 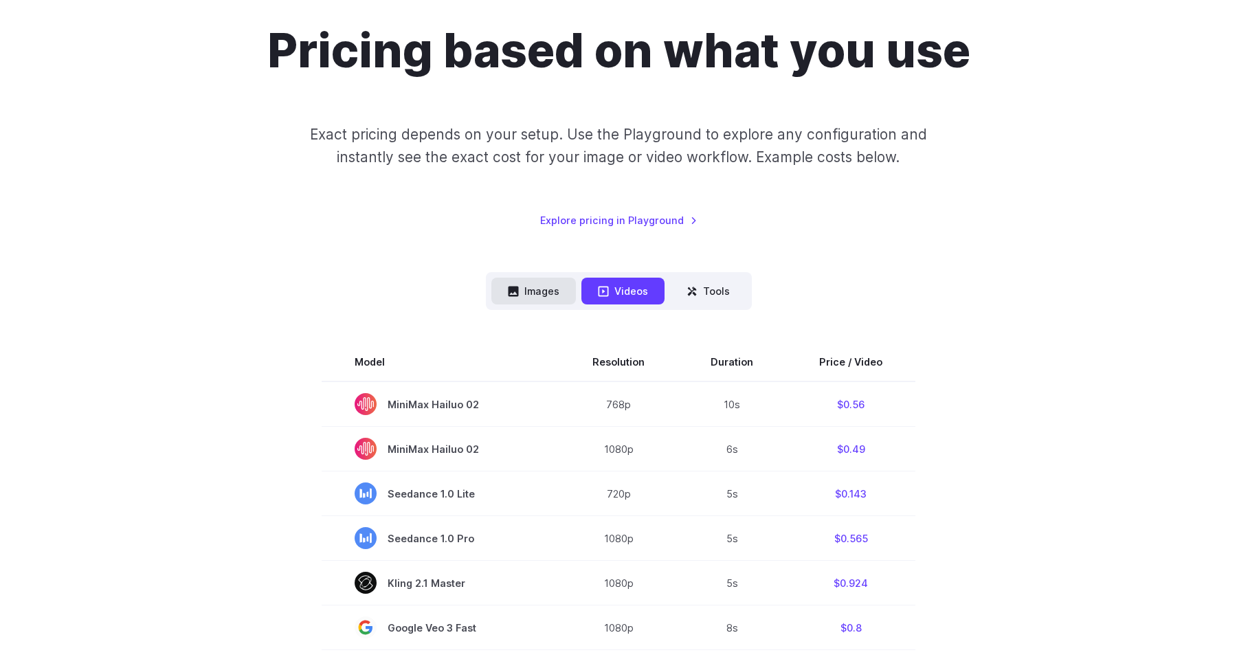 I want to click on a: Explore pricing in Playground, so click(x=618, y=220).